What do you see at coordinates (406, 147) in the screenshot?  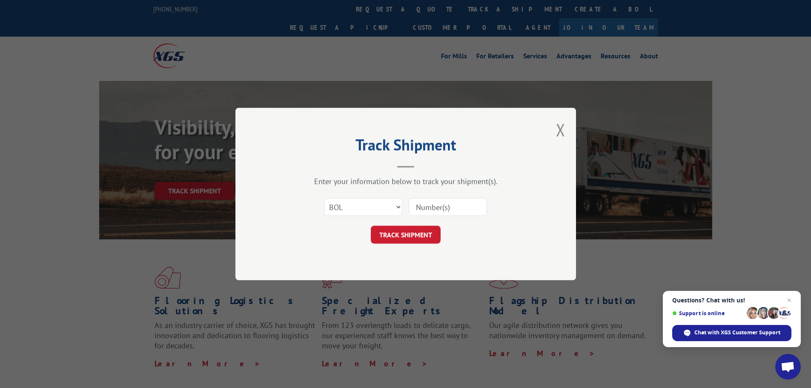 I see `h2: Track Shipment` at bounding box center [406, 147].